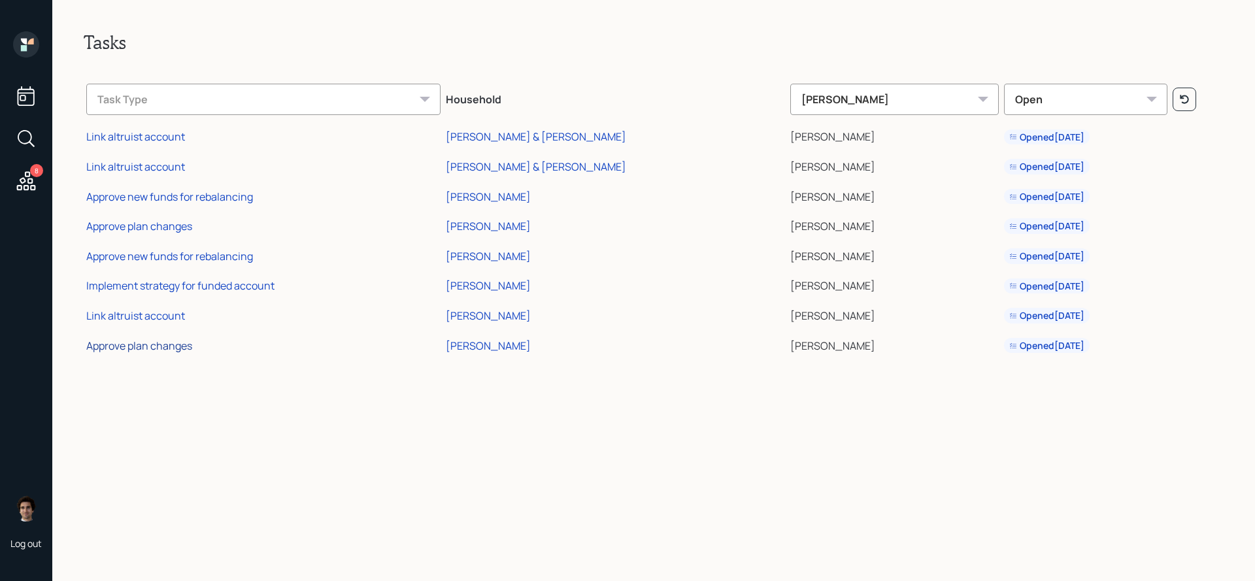 The width and height of the screenshot is (1255, 581). Describe the element at coordinates (263, 99) in the screenshot. I see `div: Task Type` at that location.